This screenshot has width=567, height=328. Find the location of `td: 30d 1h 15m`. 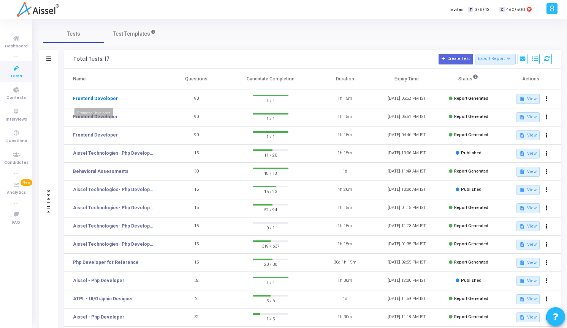

td: 30d 1h 15m is located at coordinates (344, 263).